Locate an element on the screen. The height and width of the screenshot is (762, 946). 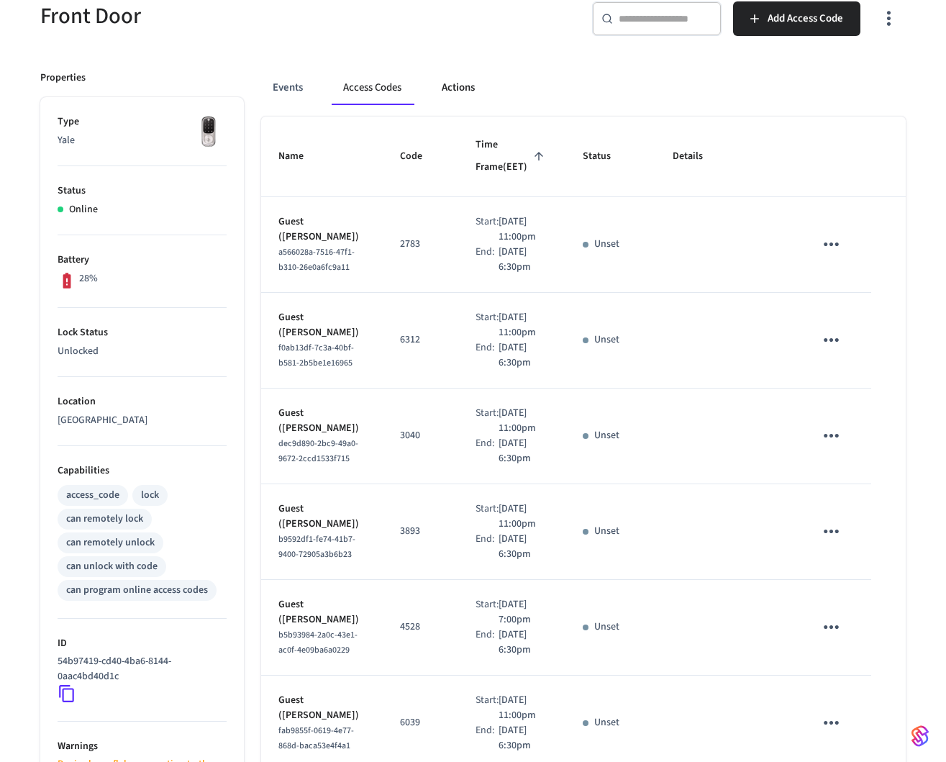
p: Type is located at coordinates (142, 122).